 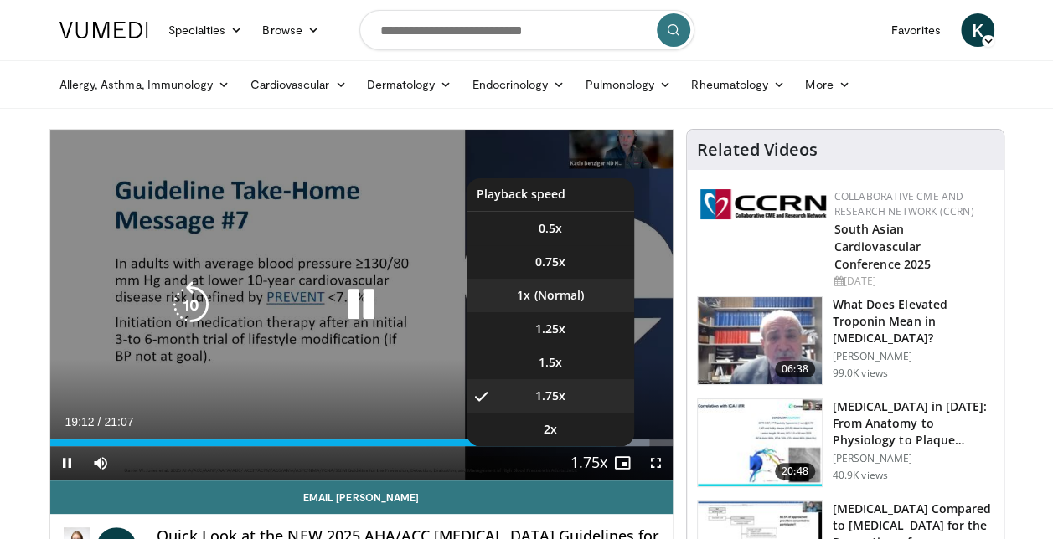 What do you see at coordinates (118, 422) in the screenshot?
I see `span: 21:07` at bounding box center [118, 422].